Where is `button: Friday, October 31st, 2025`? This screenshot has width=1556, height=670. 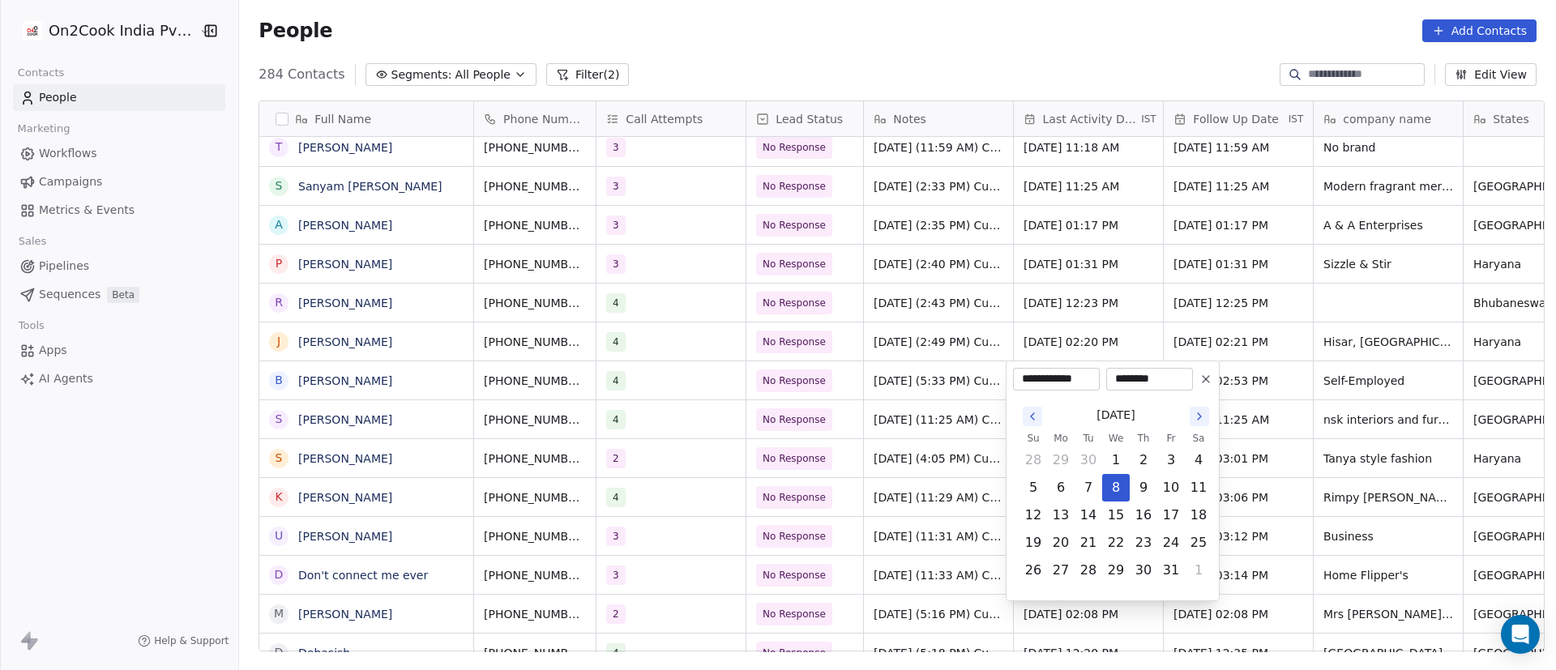 button: Friday, October 31st, 2025 is located at coordinates (1171, 571).